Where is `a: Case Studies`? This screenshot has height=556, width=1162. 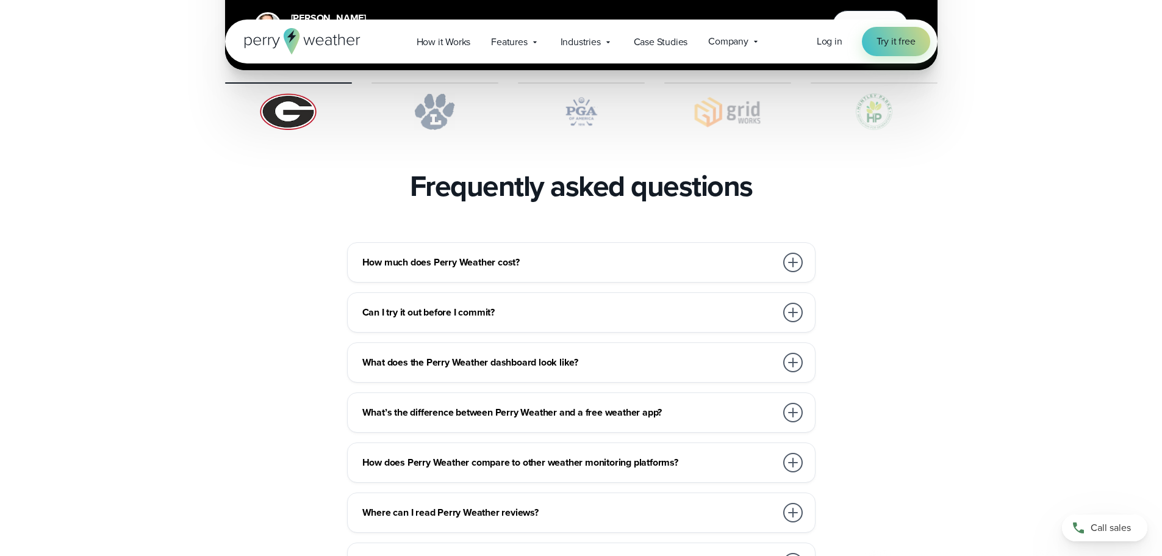 a: Case Studies is located at coordinates (661, 41).